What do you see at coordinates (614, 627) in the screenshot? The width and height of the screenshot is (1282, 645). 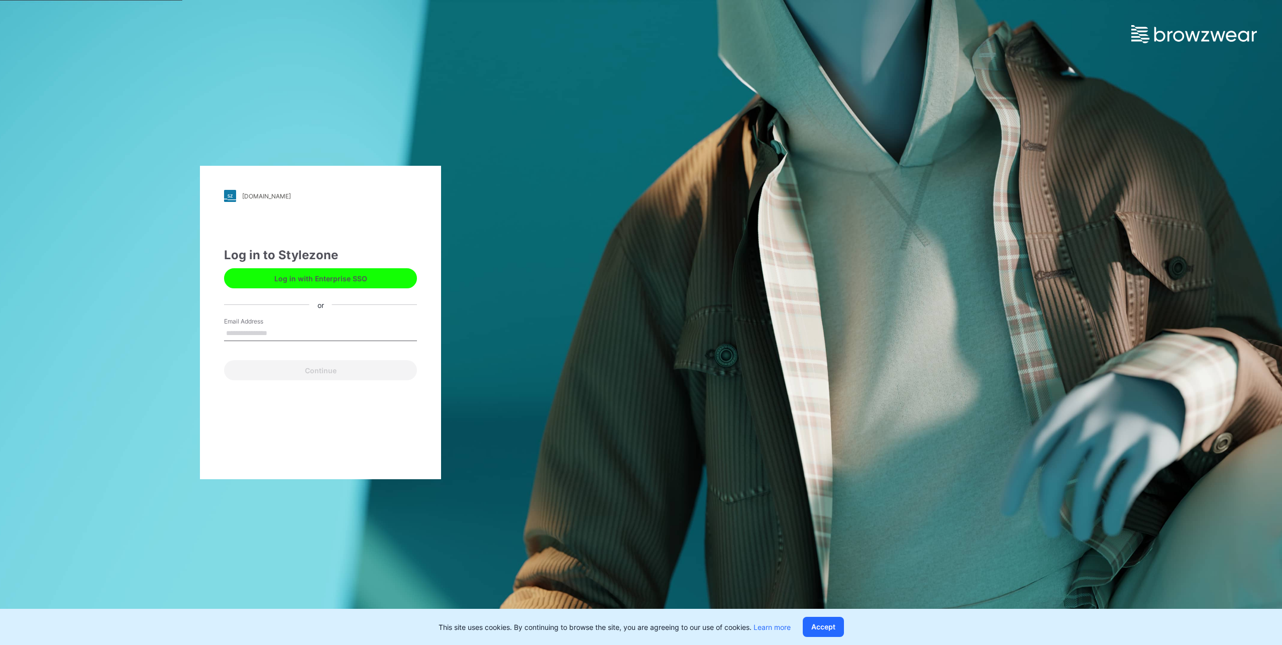 I see `p: This site uses cookies. By continuing to browse the site, you are agreeing to our use of cookies.` at bounding box center [614, 627].